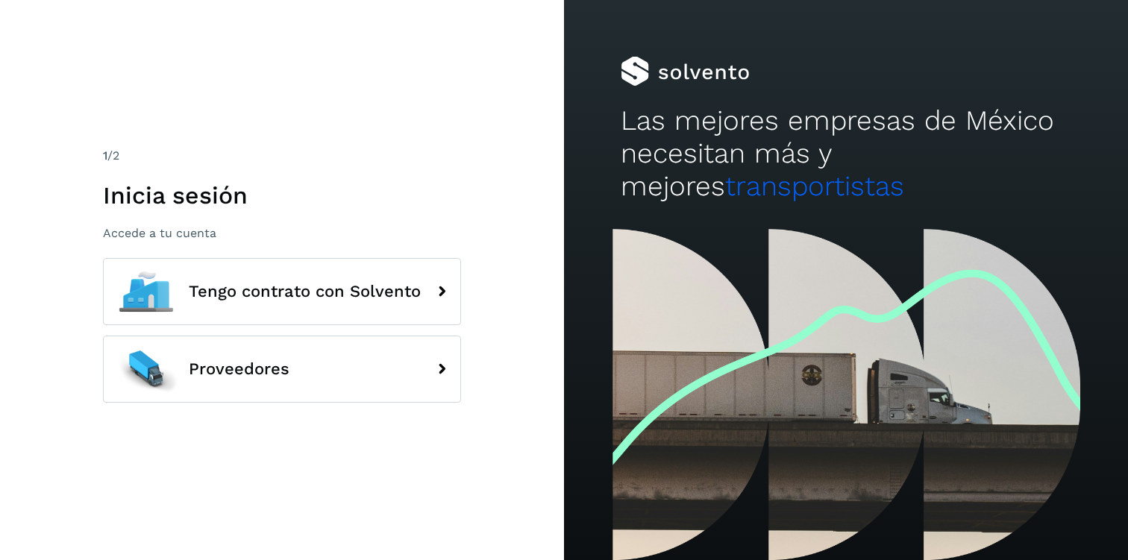 This screenshot has width=1128, height=560. Describe the element at coordinates (282, 292) in the screenshot. I see `button: Tengo contrato con Solvento` at that location.